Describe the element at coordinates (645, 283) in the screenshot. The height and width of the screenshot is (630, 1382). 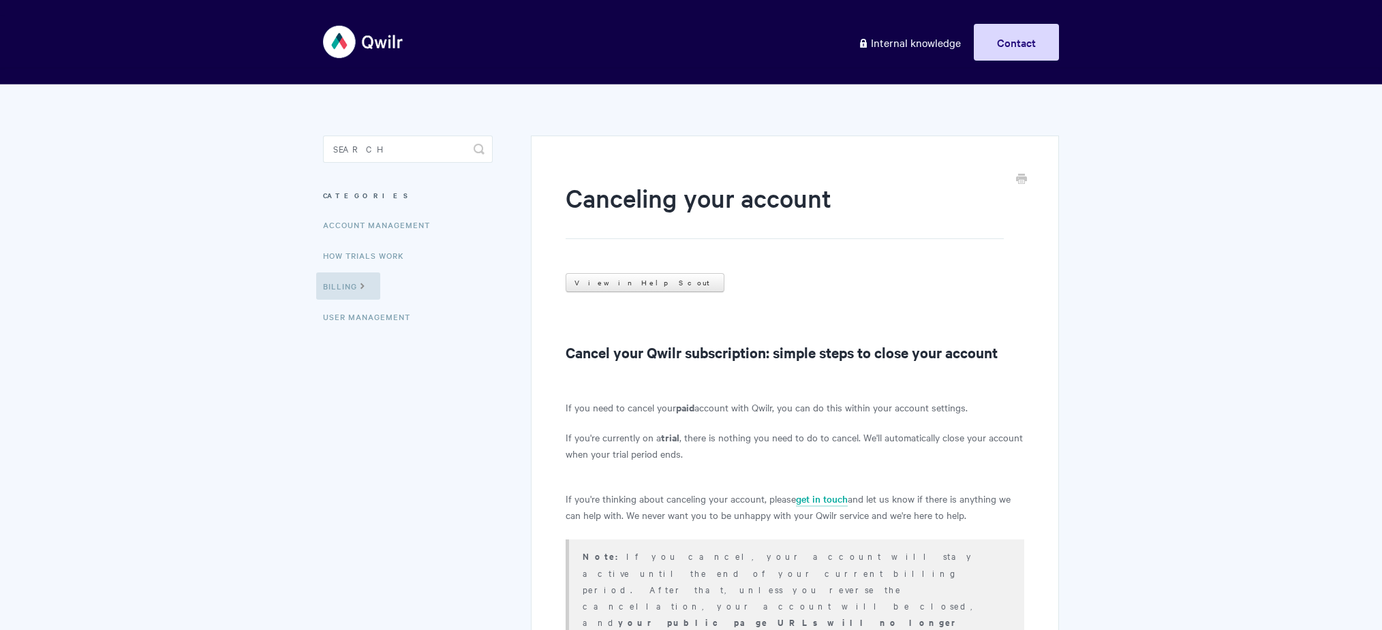
I see `a: View in Help Scout` at that location.